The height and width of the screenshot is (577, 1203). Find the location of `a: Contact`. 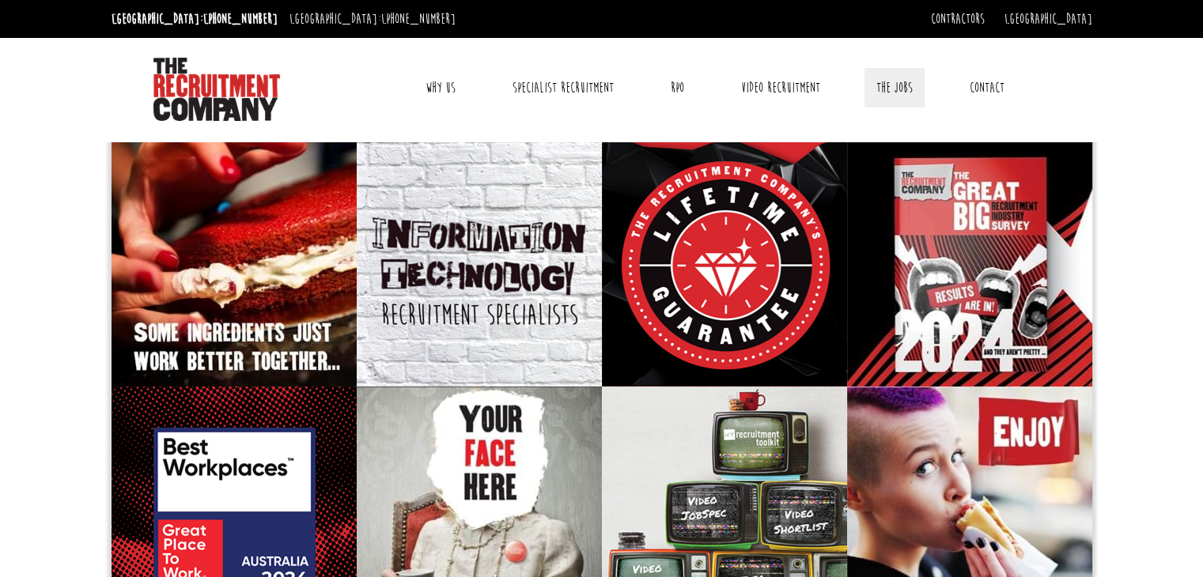

a: Contact is located at coordinates (987, 88).